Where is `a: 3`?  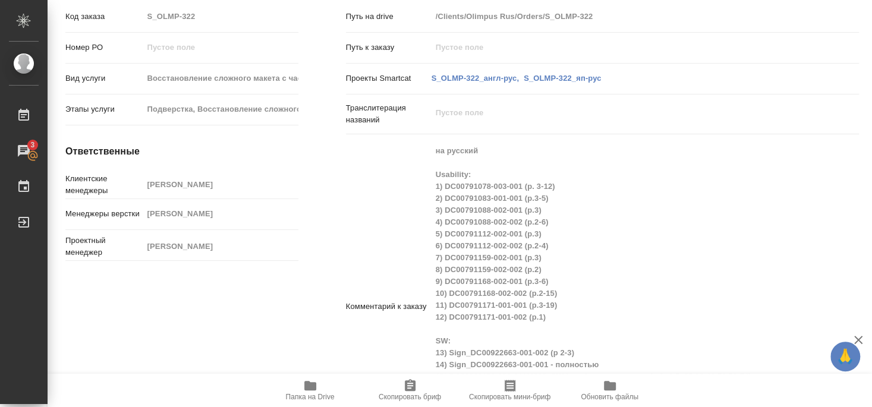
a: 3 is located at coordinates (24, 151).